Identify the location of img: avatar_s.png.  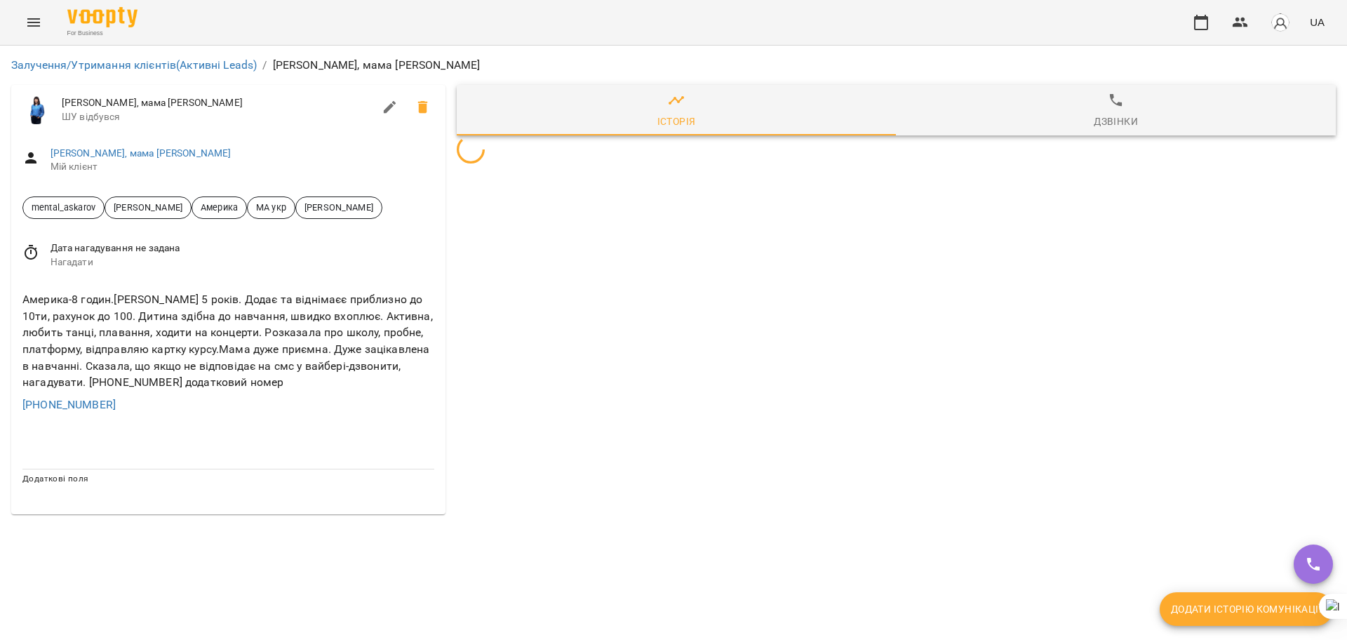
(1280, 22).